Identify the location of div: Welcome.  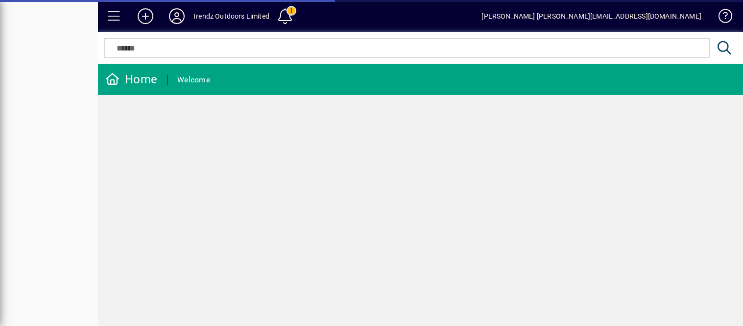
(193, 80).